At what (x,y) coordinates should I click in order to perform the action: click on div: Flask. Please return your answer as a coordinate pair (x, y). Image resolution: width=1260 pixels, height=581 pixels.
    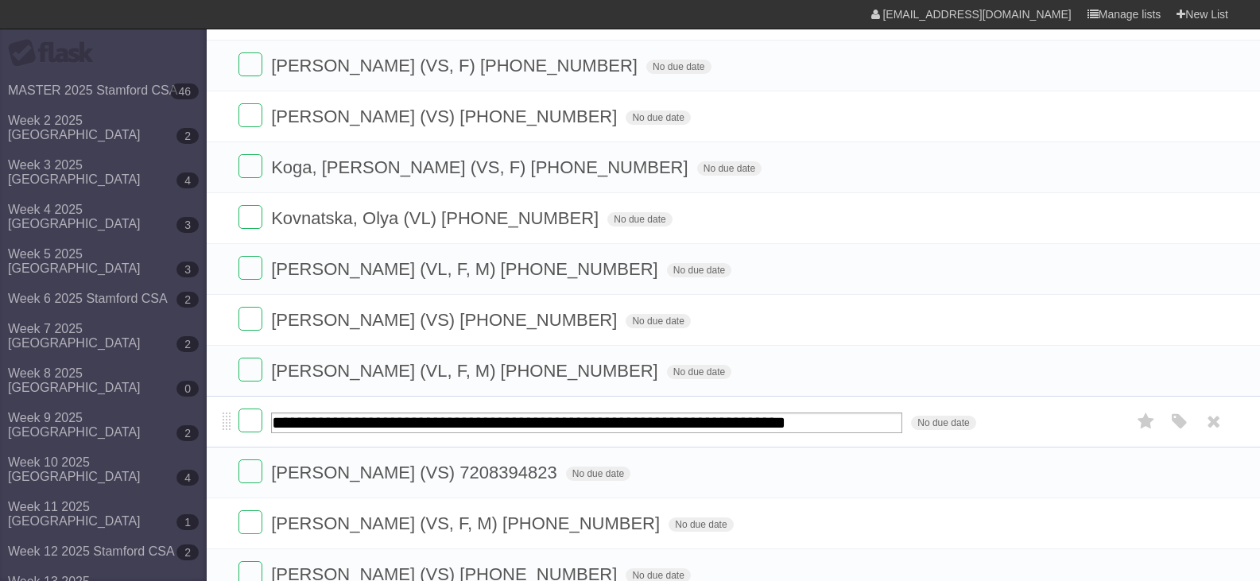
    Looking at the image, I should click on (56, 53).